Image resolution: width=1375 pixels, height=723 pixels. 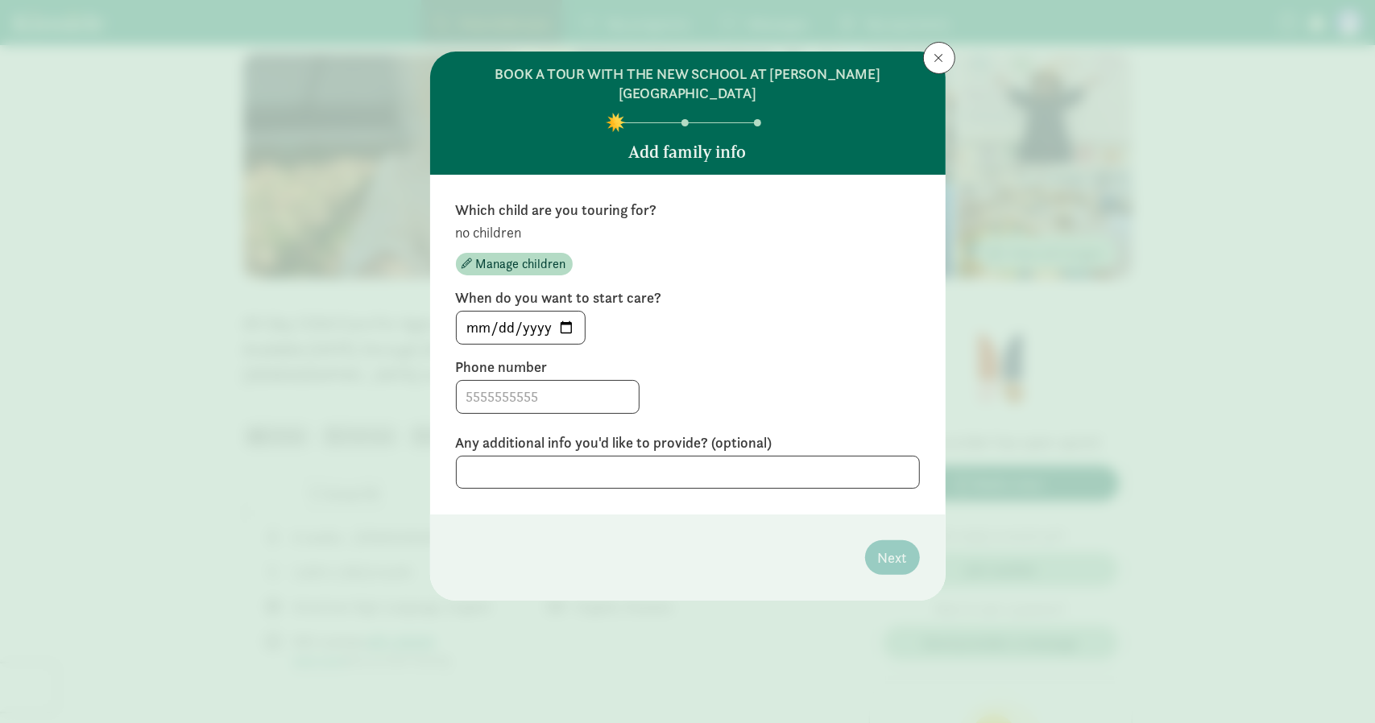 What do you see at coordinates (688, 298) in the screenshot?
I see `label: When do you want to start care?` at bounding box center [688, 298].